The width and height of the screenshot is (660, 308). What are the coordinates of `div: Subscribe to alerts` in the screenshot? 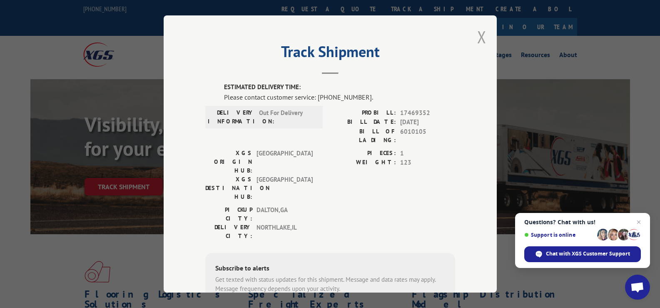 It's located at (330, 268).